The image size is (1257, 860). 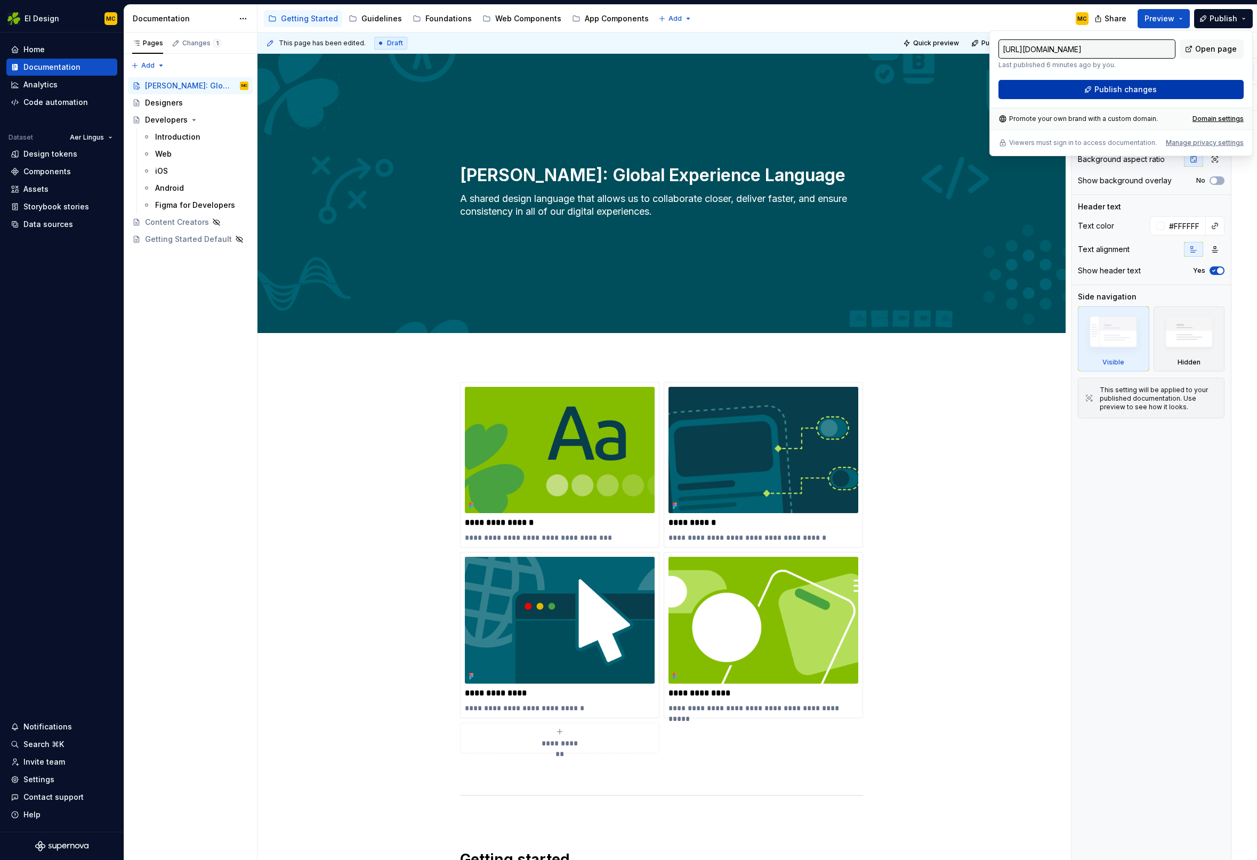 What do you see at coordinates (47, 172) in the screenshot?
I see `div: Components` at bounding box center [47, 172].